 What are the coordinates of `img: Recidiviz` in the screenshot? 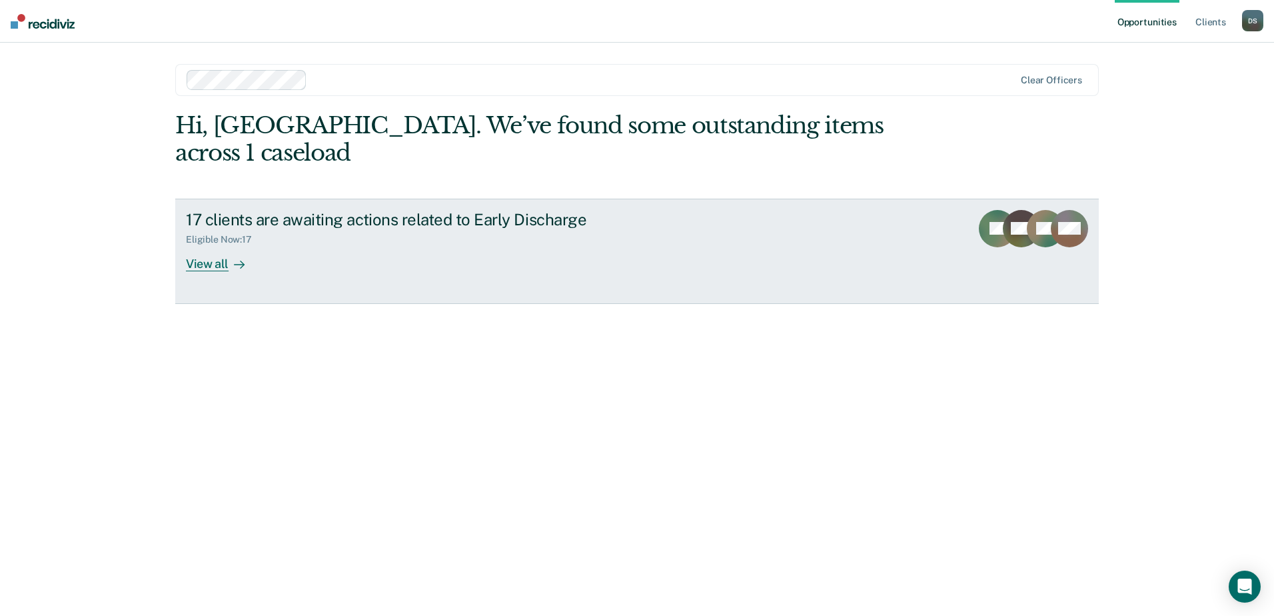 It's located at (43, 21).